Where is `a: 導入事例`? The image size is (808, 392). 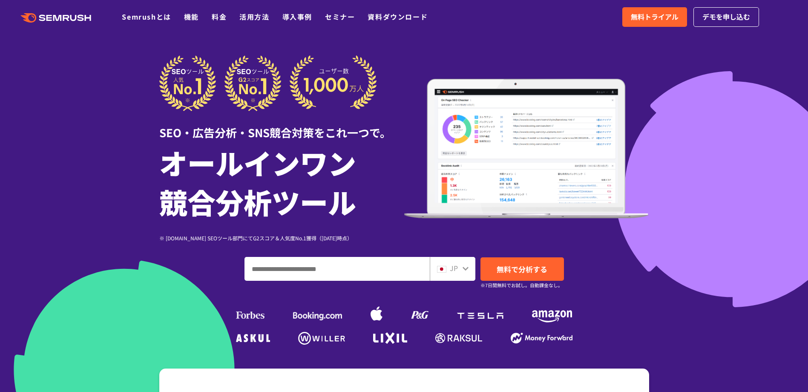 a: 導入事例 is located at coordinates (297, 17).